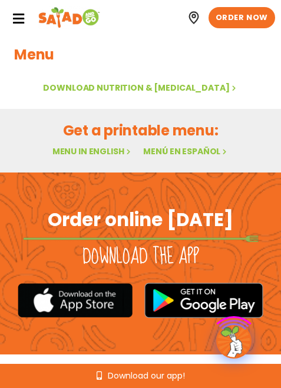  What do you see at coordinates (141, 238) in the screenshot?
I see `img: fork` at bounding box center [141, 238].